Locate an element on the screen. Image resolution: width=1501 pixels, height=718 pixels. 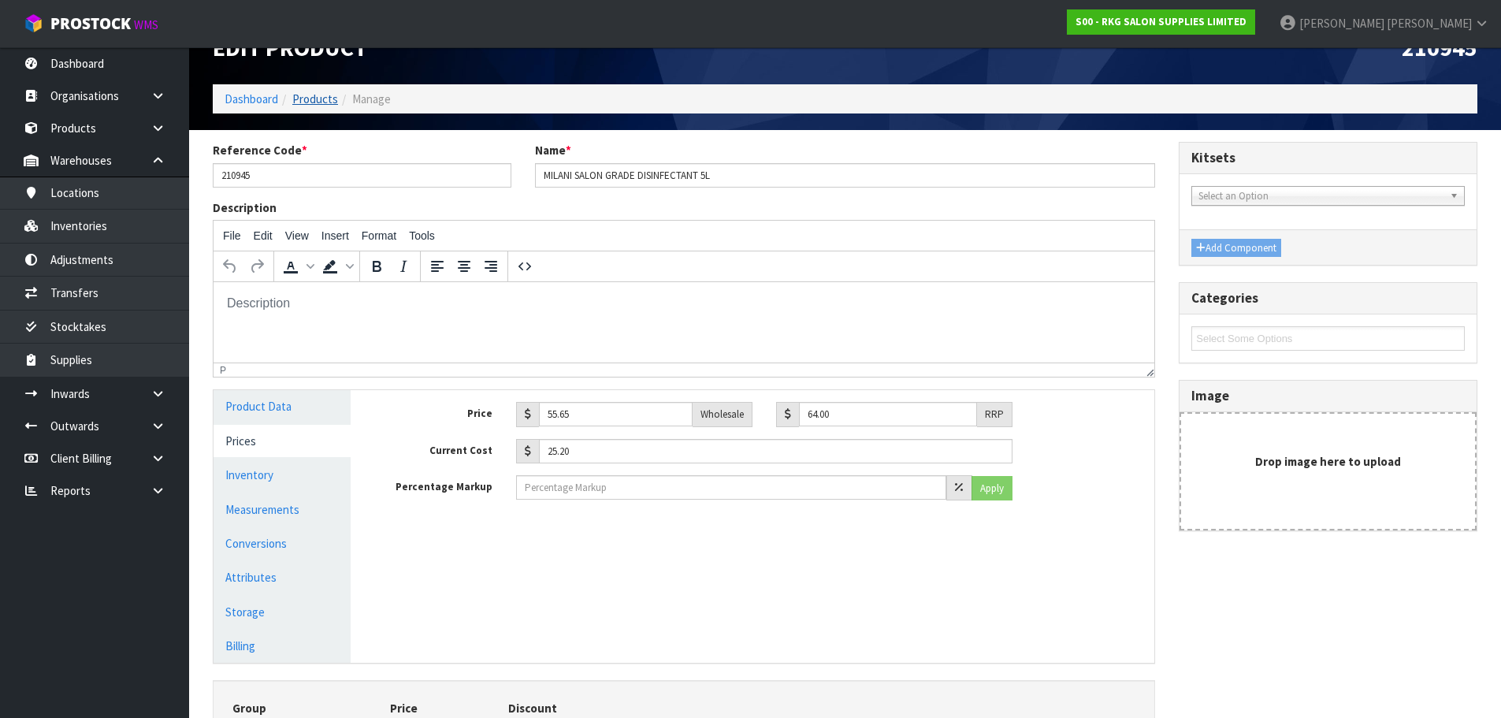
span: File is located at coordinates (232, 236).